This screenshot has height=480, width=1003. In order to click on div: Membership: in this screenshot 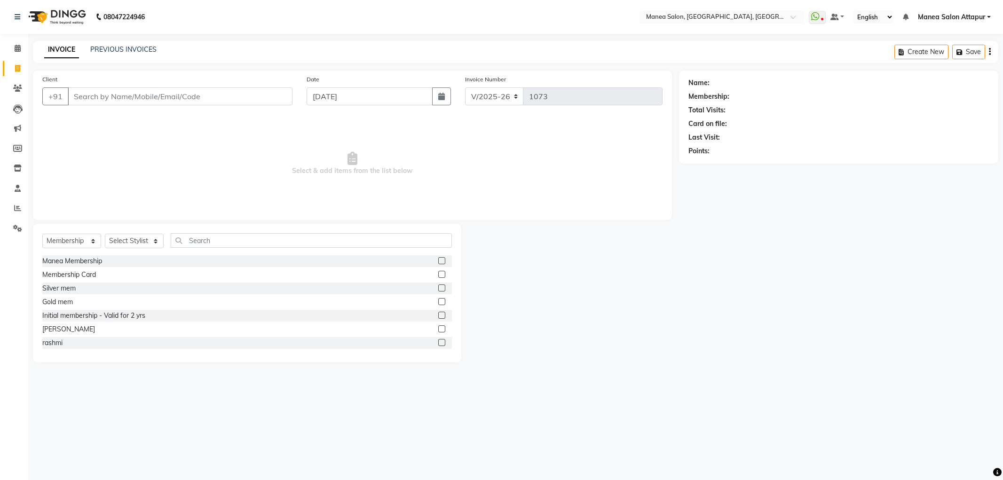, I will do `click(709, 96)`.